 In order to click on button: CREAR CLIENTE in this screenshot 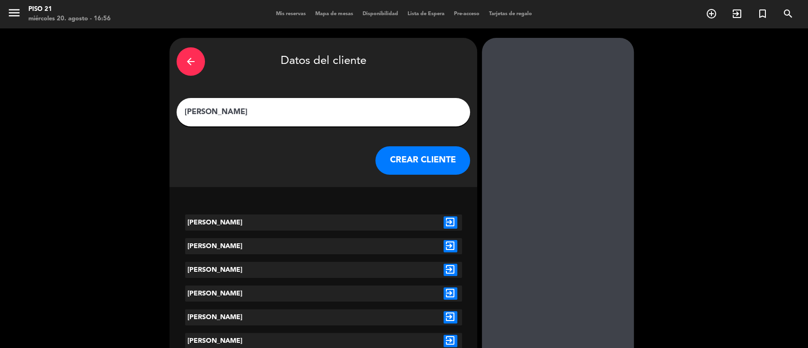, I will do `click(423, 161)`.